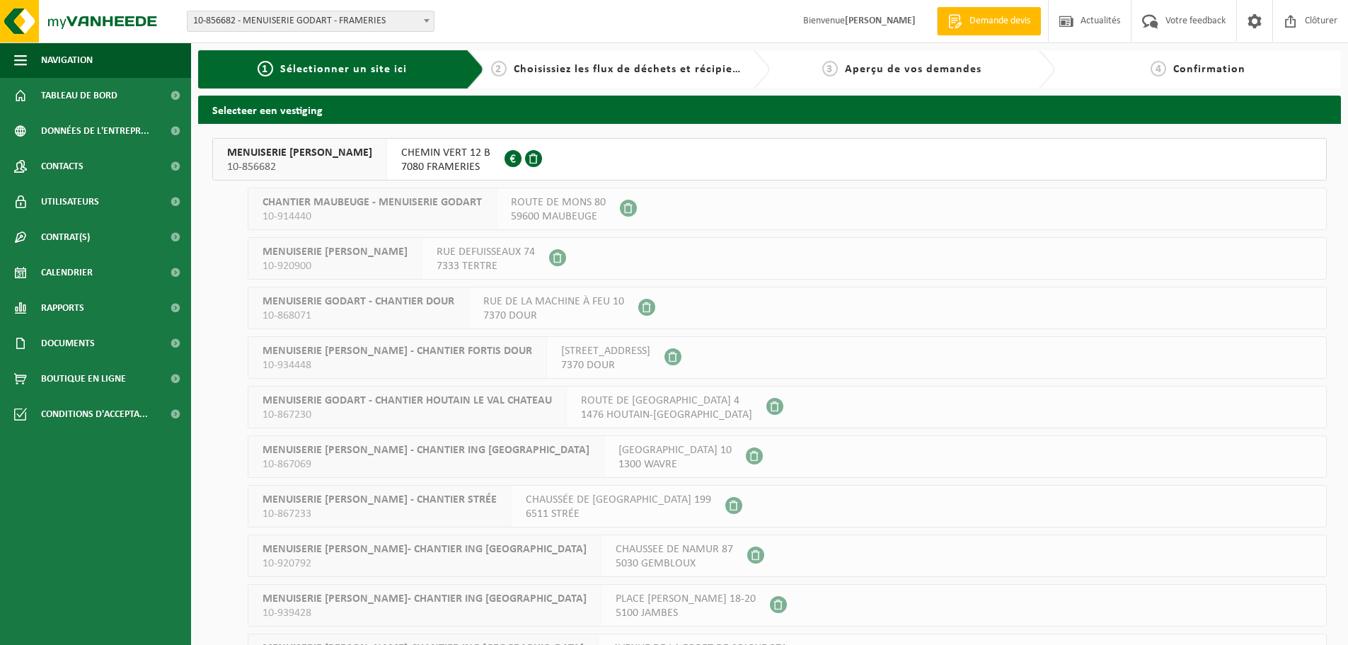 The height and width of the screenshot is (645, 1348). I want to click on span: Documents, so click(68, 343).